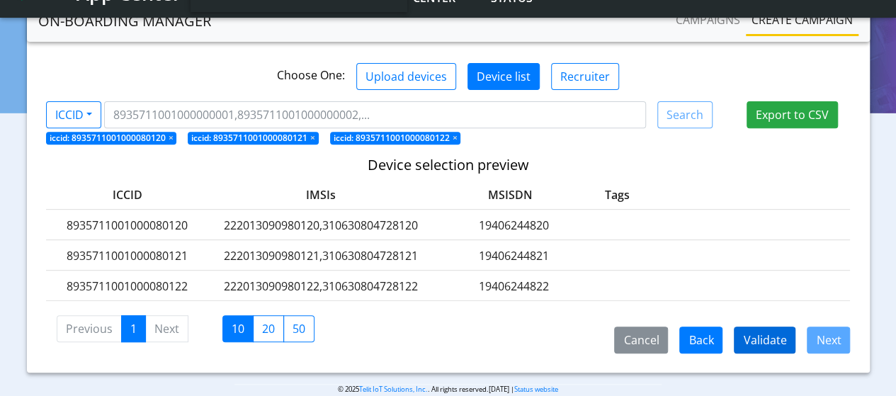  Describe the element at coordinates (504, 77) in the screenshot. I see `button: Device list` at that location.